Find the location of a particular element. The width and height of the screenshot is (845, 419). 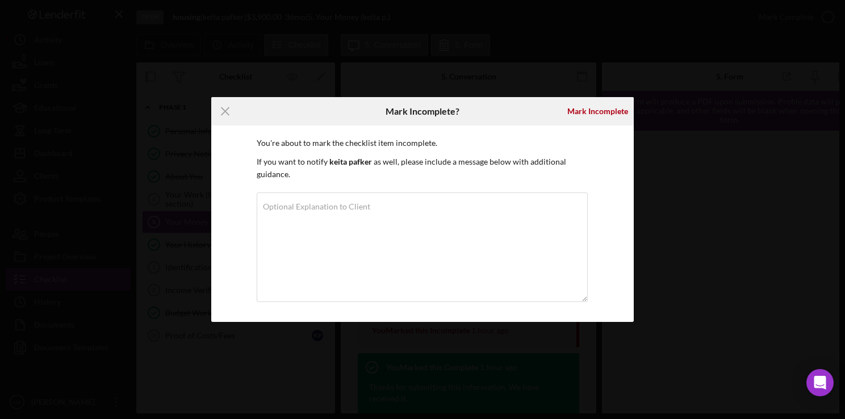

h6: Mark Incomplete? is located at coordinates (423, 111).